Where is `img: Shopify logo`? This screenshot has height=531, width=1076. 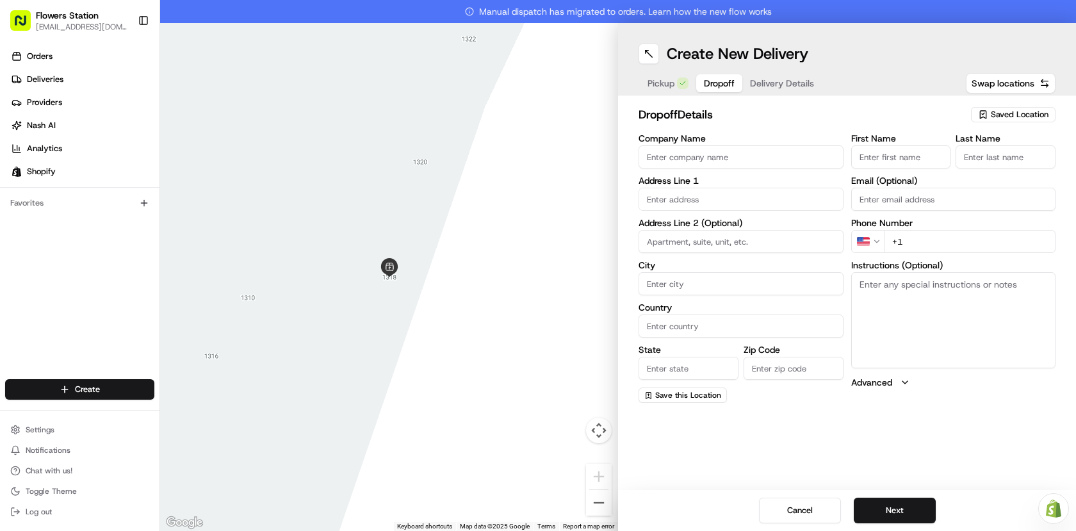 img: Shopify logo is located at coordinates (17, 172).